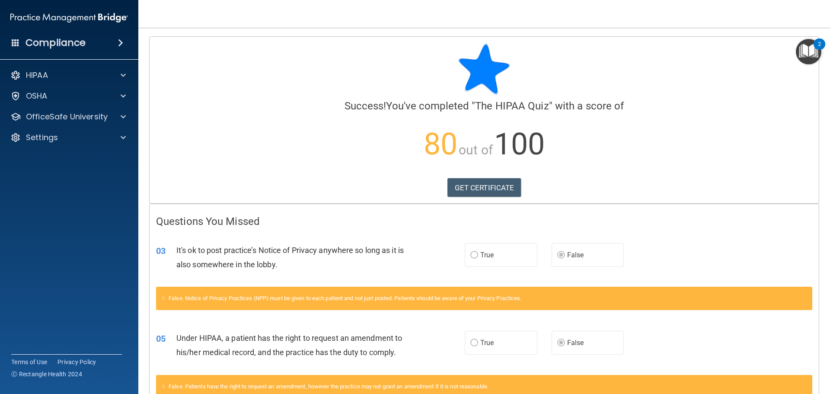 The image size is (830, 394). Describe the element at coordinates (77, 362) in the screenshot. I see `a: Privacy Policy` at that location.